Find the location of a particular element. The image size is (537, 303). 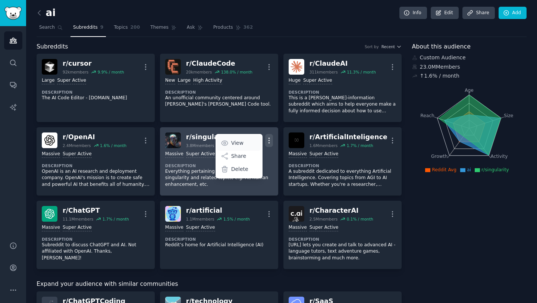

div: 9.9 % / month is located at coordinates (111, 72).